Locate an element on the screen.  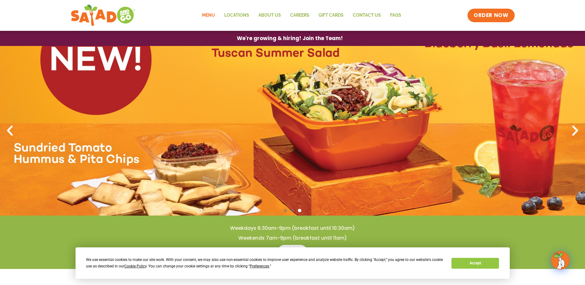
div: We use essential cookies to make our site work. With your consent, we may also use non-essential ... is located at coordinates (265, 263).